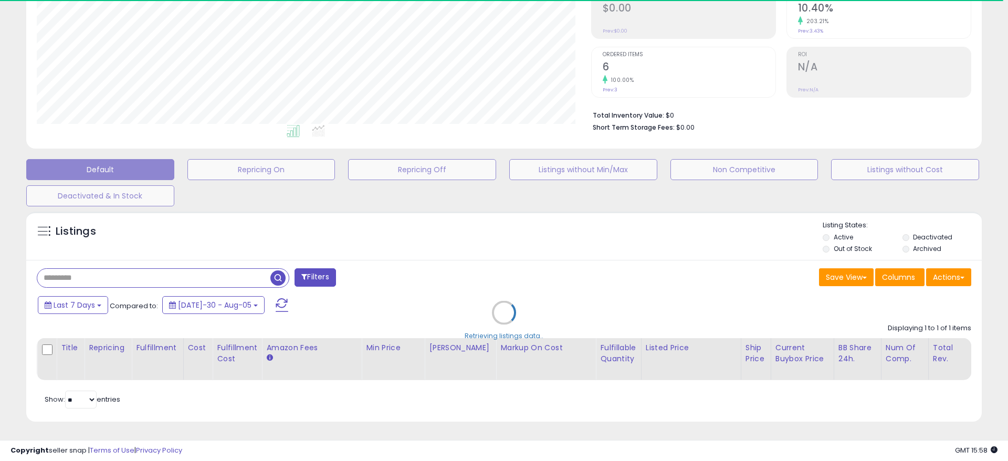 This screenshot has height=461, width=1008. Describe the element at coordinates (96, 450) in the screenshot. I see `div: seller snap | |` at that location.